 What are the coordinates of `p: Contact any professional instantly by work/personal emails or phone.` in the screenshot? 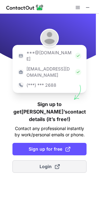 It's located at (50, 132).